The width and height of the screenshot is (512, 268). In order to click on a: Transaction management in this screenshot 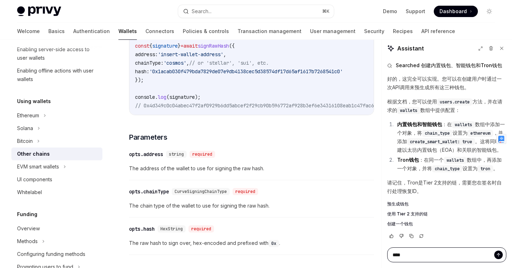, I will do `click(270, 31)`.